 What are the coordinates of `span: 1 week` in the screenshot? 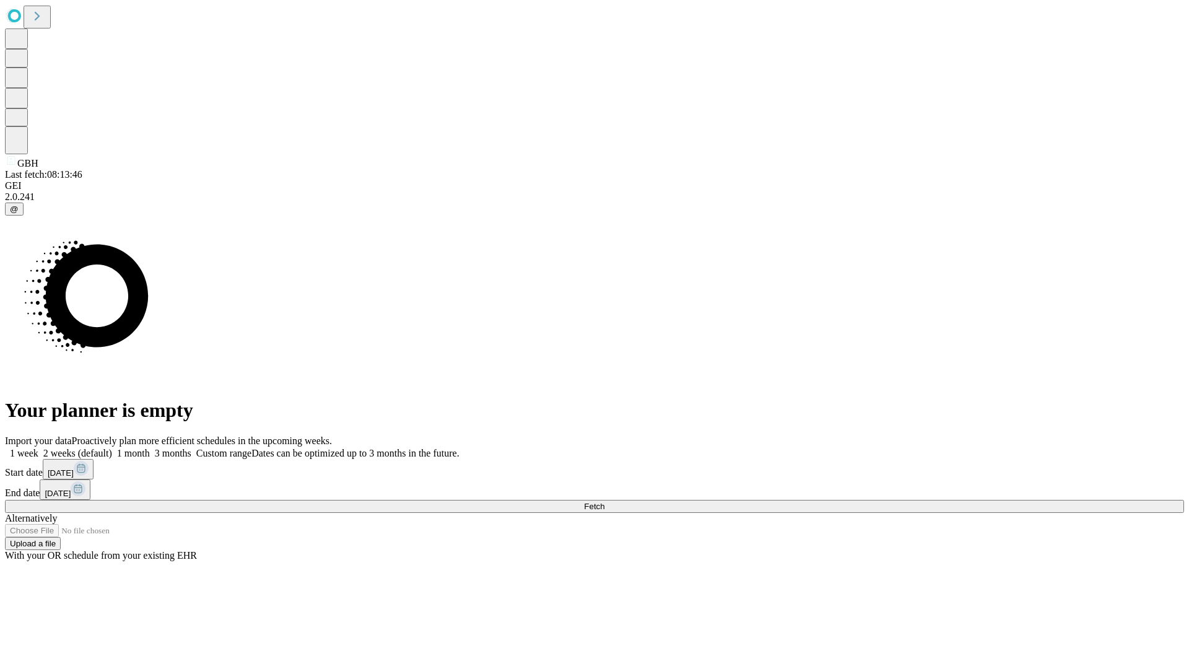 It's located at (24, 453).